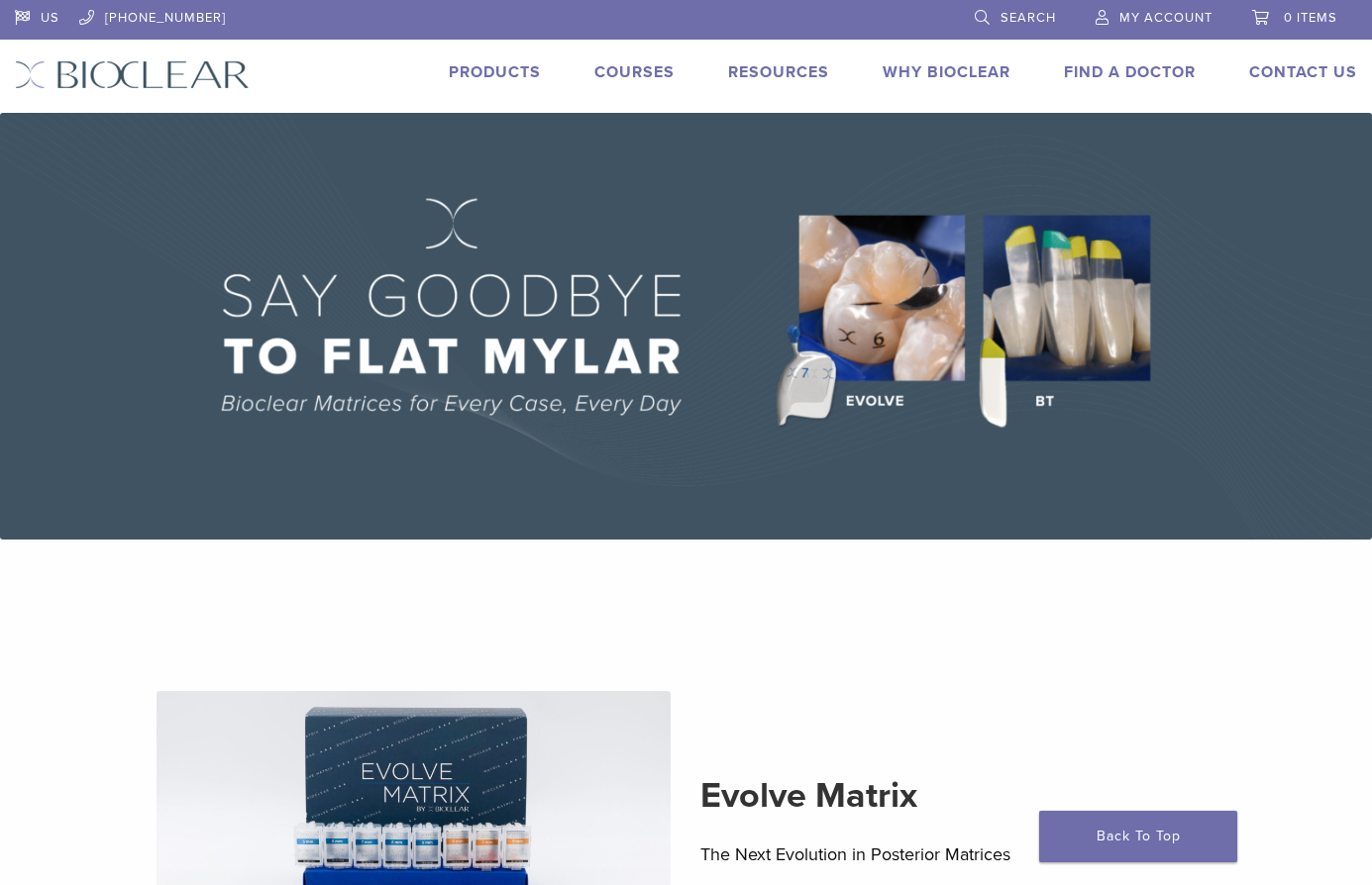 This screenshot has width=1372, height=885. I want to click on a: Products, so click(494, 72).